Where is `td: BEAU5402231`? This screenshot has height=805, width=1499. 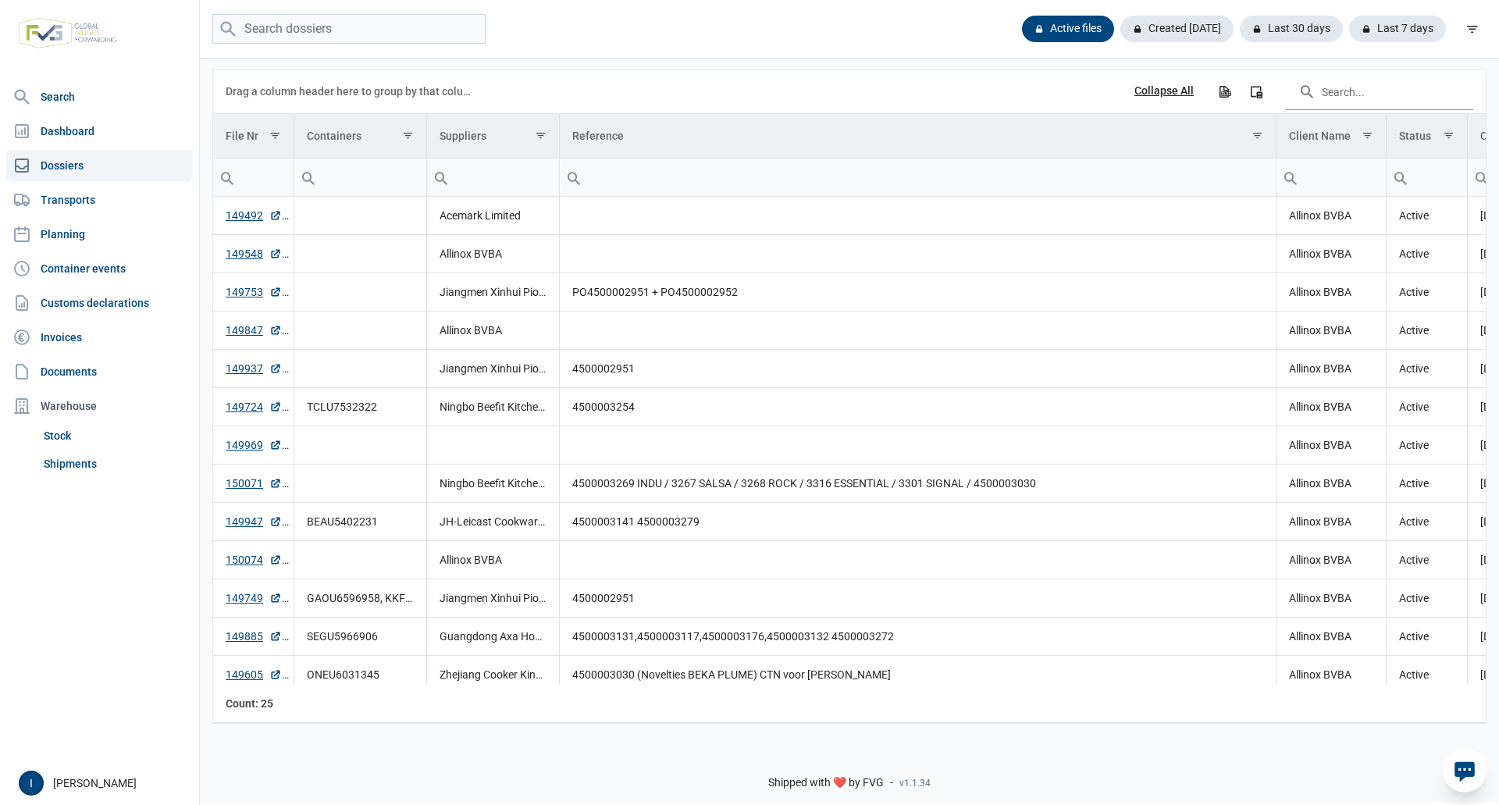 td: BEAU5402231 is located at coordinates (361, 522).